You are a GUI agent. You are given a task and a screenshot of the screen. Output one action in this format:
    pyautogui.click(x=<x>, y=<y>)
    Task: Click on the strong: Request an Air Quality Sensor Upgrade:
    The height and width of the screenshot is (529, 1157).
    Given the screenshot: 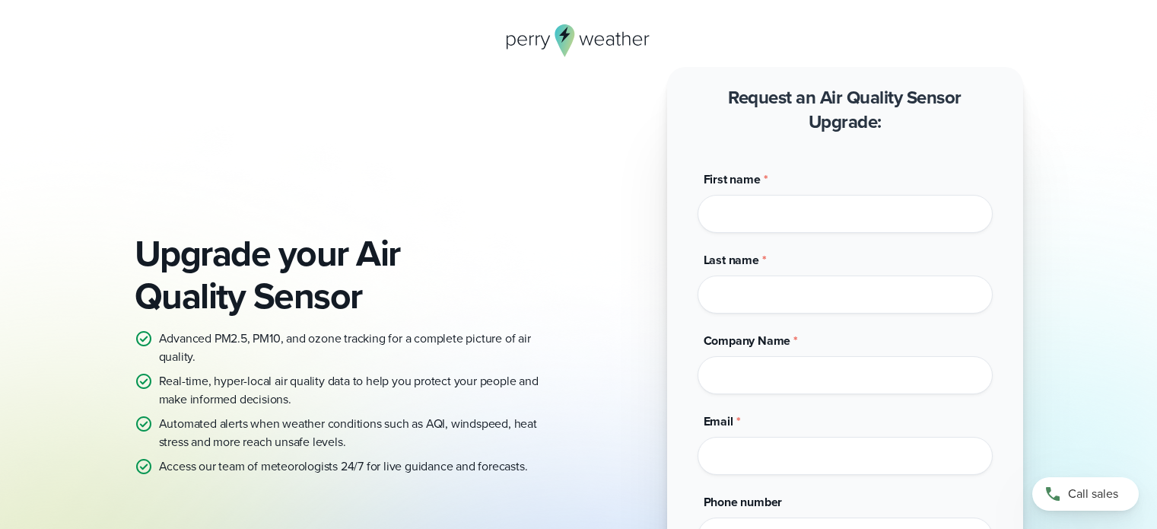 What is the action you would take?
    pyautogui.click(x=844, y=110)
    